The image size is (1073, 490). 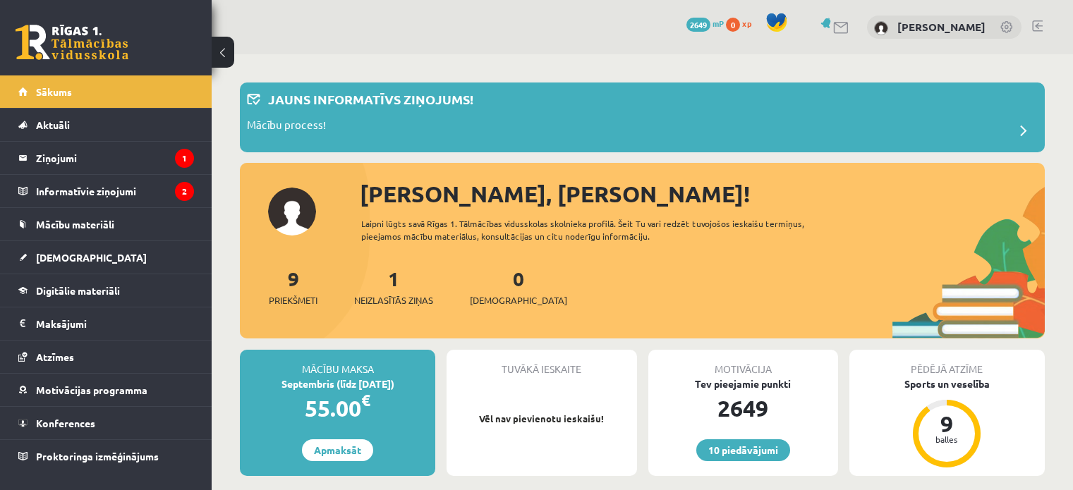 I want to click on div: 9, so click(x=947, y=424).